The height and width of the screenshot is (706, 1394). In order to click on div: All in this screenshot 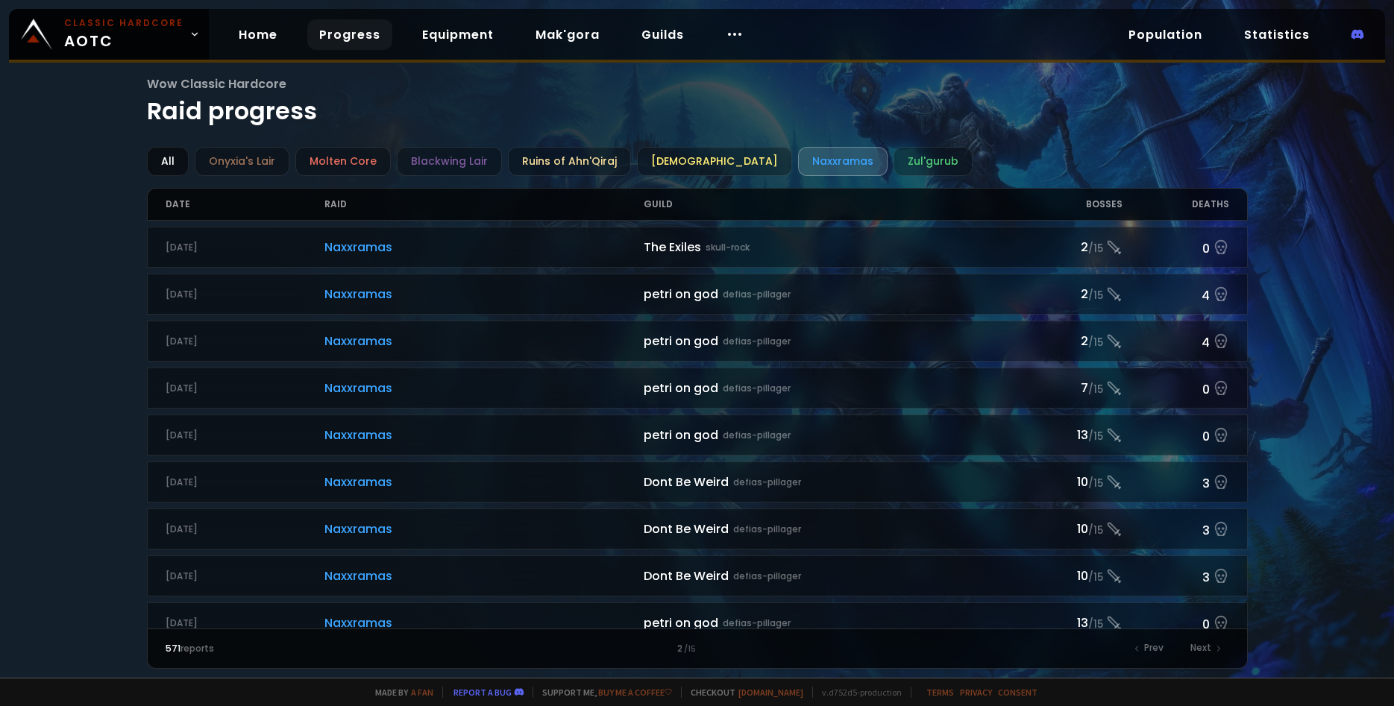, I will do `click(168, 161)`.